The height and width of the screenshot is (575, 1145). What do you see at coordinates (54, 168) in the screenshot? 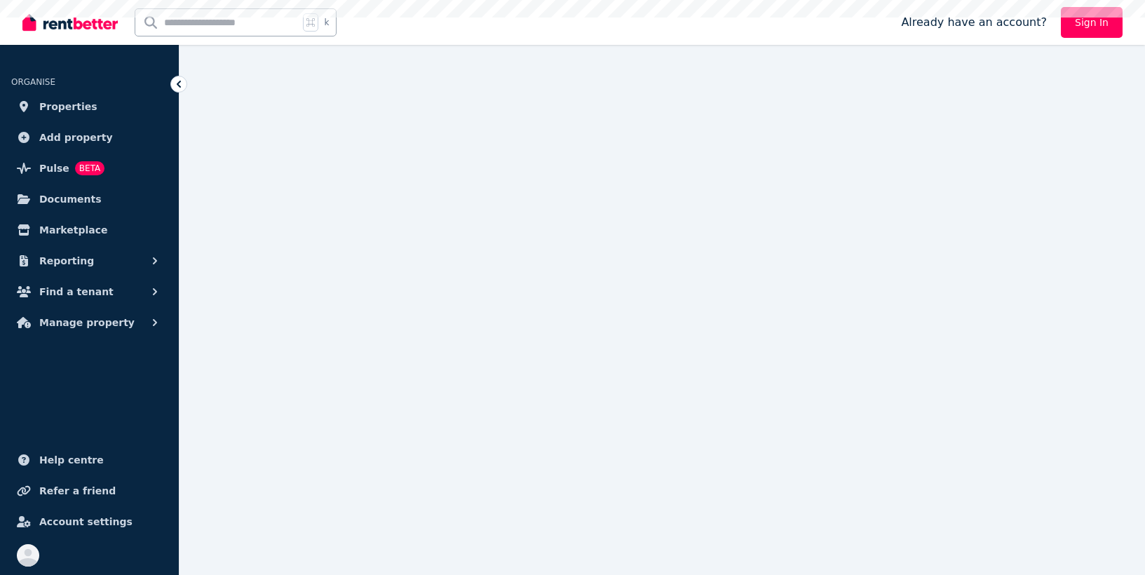
I see `span: Pulse` at bounding box center [54, 168].